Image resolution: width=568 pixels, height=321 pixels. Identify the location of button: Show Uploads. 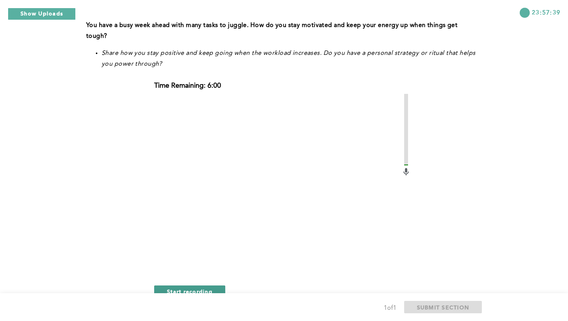
(42, 14).